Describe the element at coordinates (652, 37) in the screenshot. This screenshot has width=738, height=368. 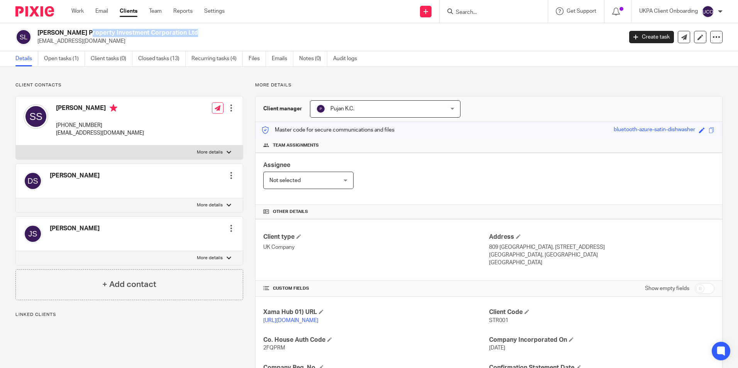
I see `a: Create task` at that location.